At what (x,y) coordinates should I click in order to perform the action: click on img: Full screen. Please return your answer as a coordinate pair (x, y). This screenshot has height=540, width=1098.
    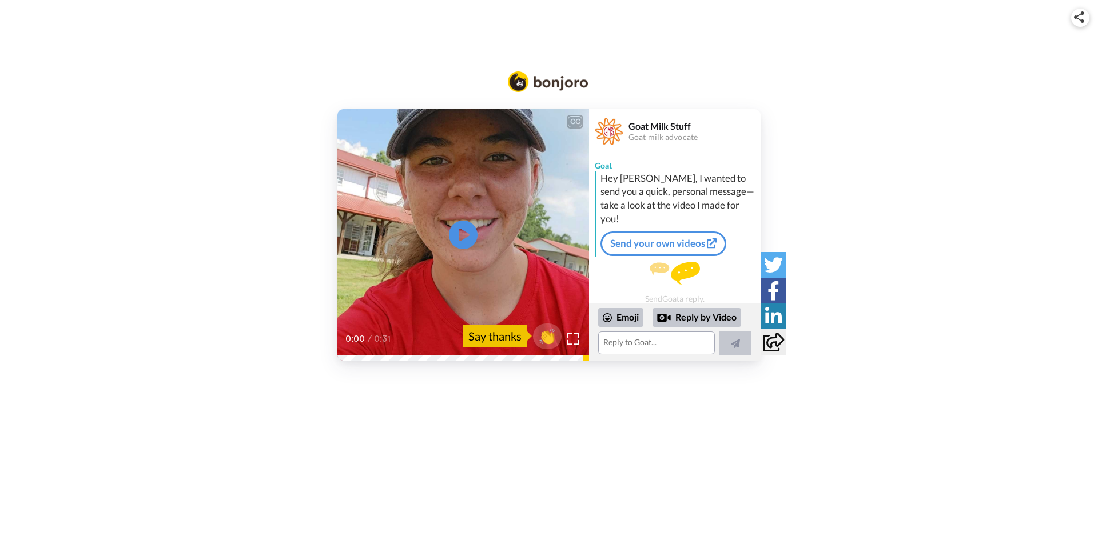
    Looking at the image, I should click on (573, 339).